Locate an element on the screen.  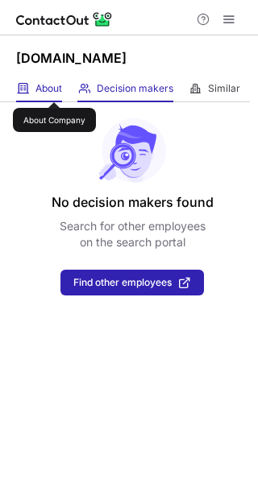
span: Decision makers is located at coordinates (134, 89).